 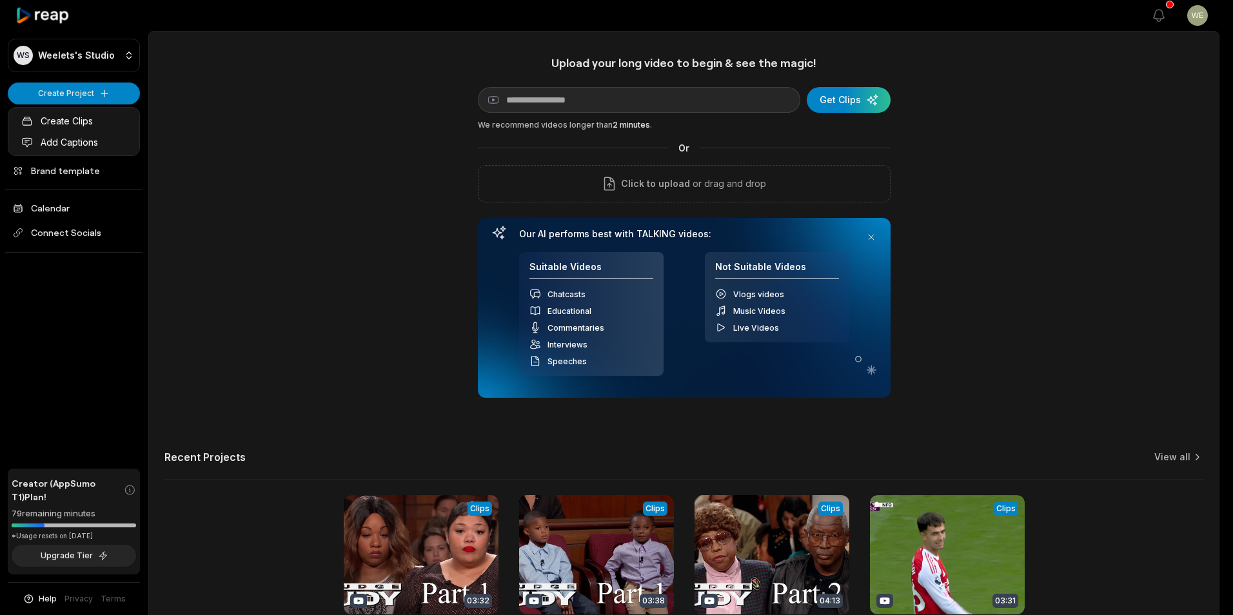 What do you see at coordinates (205, 457) in the screenshot?
I see `h2: Recent Projects` at bounding box center [205, 457].